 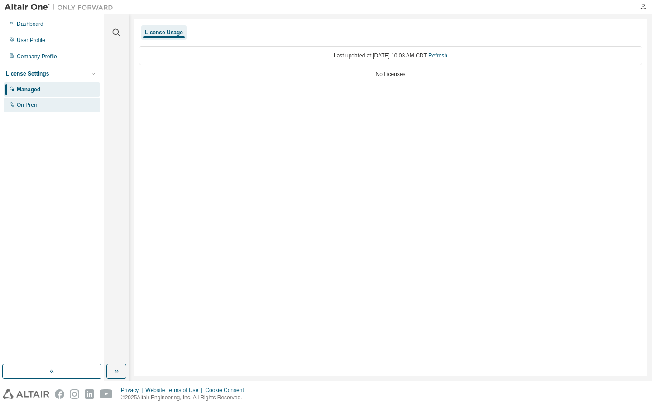 I want to click on img: linkedin.svg, so click(x=89, y=394).